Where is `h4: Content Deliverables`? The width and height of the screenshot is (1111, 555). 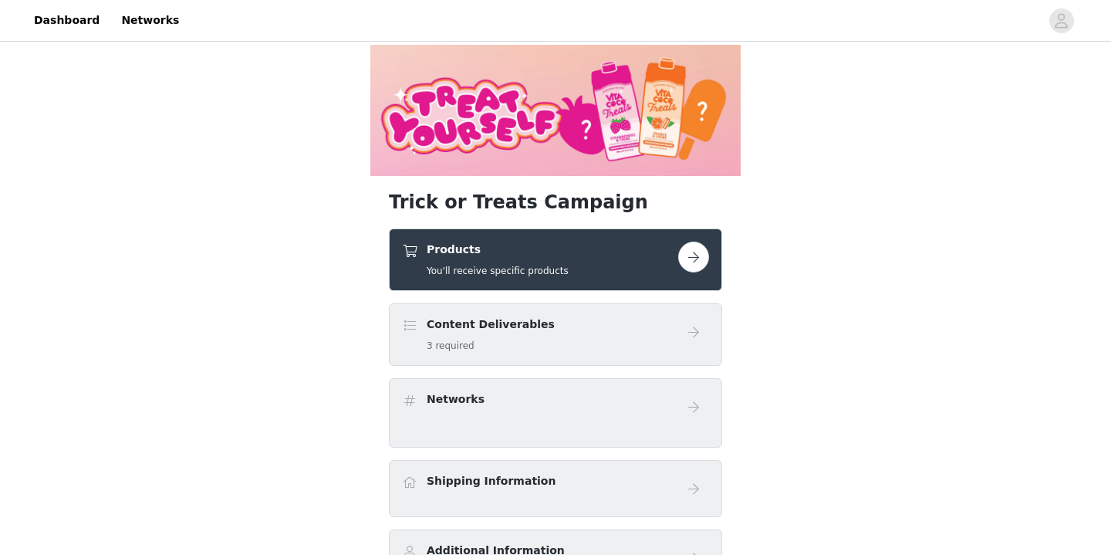 h4: Content Deliverables is located at coordinates (491, 324).